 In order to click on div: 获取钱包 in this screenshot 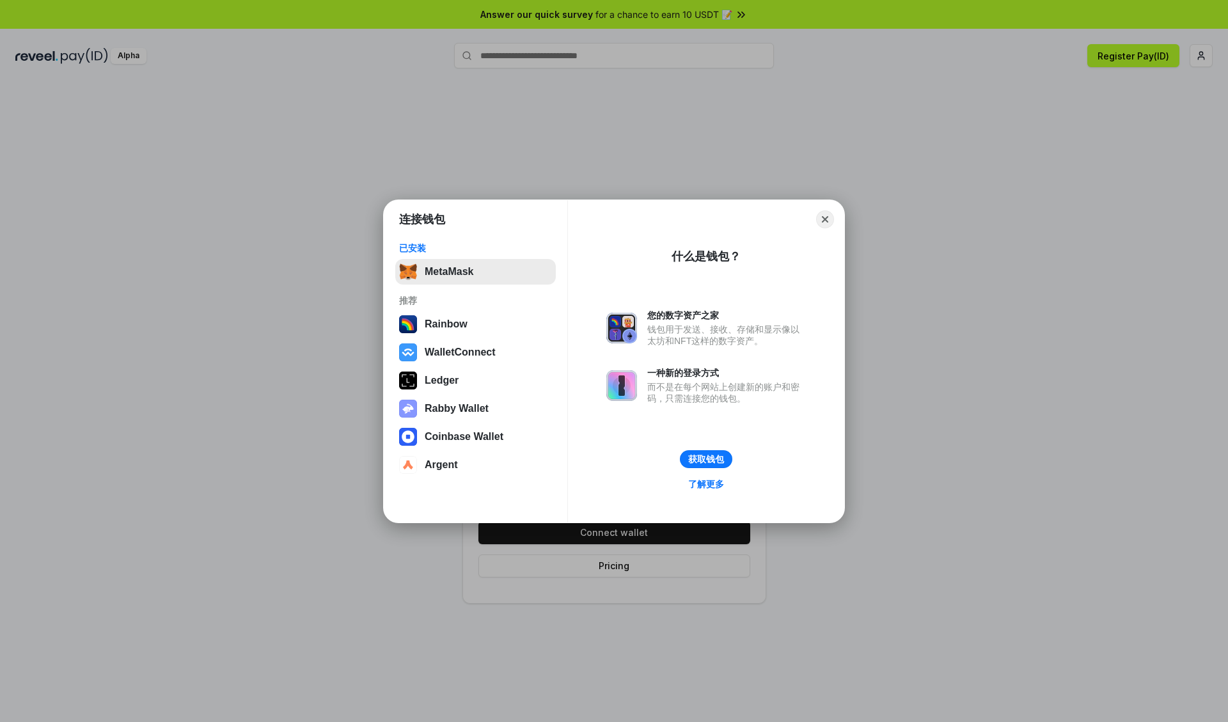, I will do `click(706, 459)`.